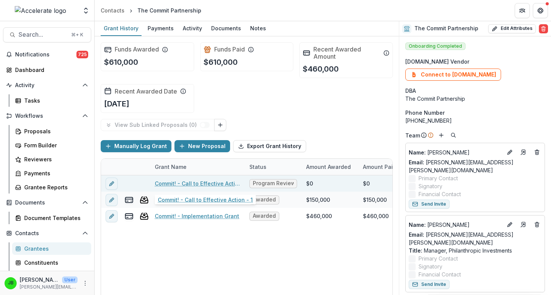 The width and height of the screenshot is (551, 295). Describe the element at coordinates (229, 49) in the screenshot. I see `h2: Funds Paid` at that location.